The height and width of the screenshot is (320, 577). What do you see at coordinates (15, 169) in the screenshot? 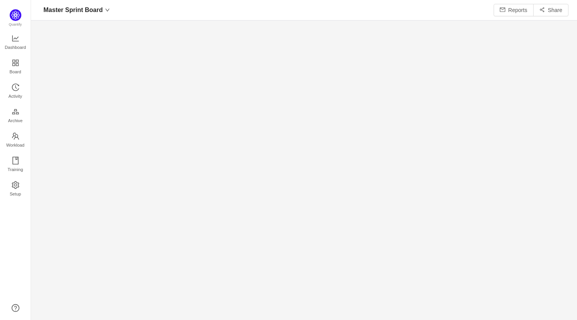
I see `span: Training` at bounding box center [15, 169].